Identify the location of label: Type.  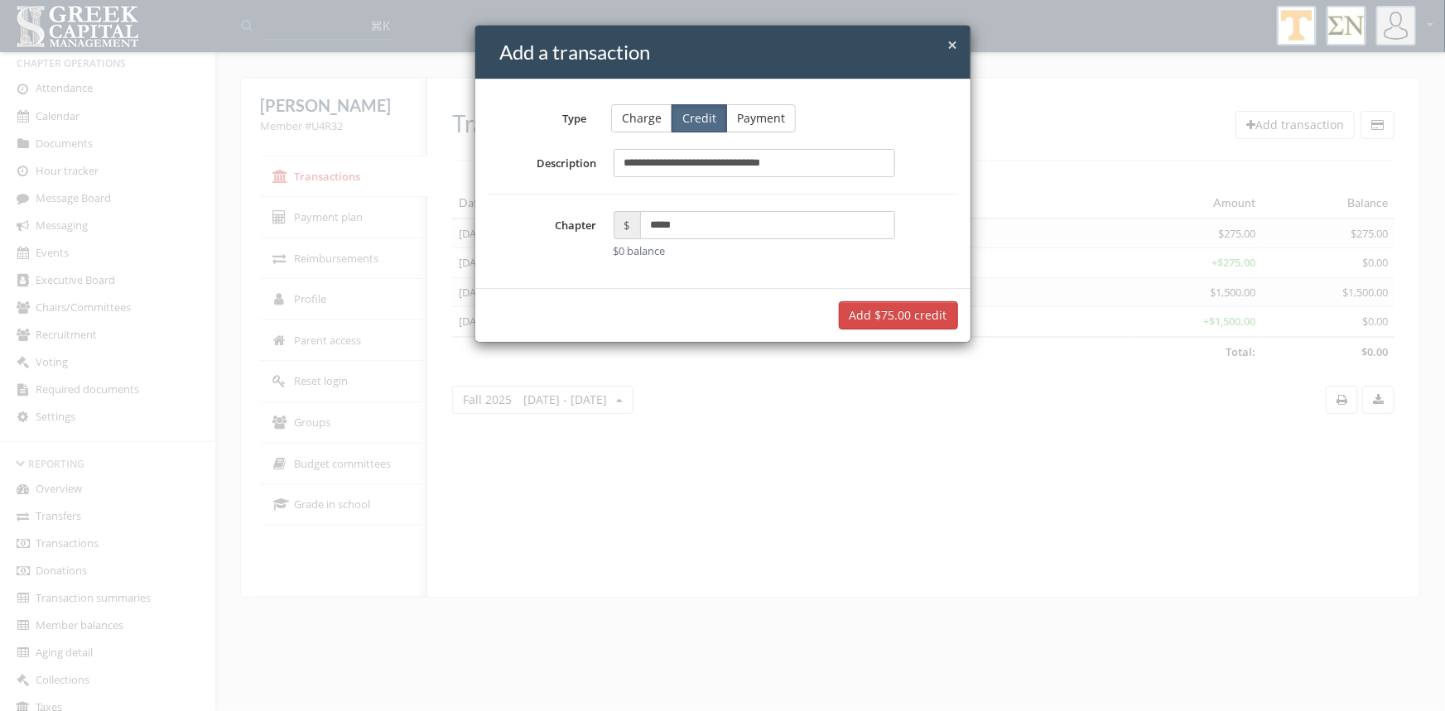
(537, 116).